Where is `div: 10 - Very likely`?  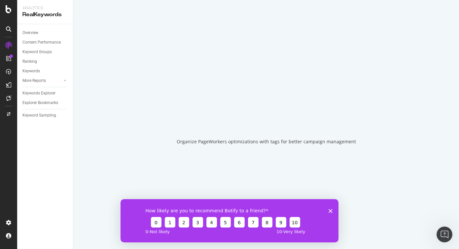 div: 10 - Very likely is located at coordinates (154, 32).